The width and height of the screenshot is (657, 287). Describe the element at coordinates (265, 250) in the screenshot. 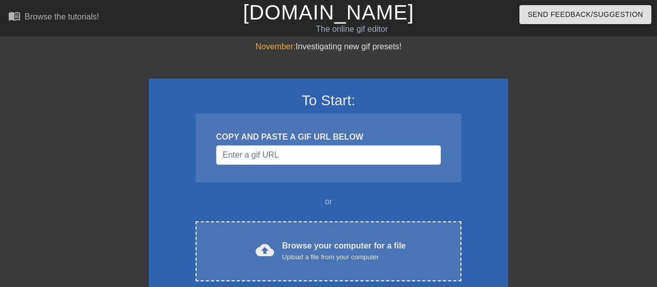

I see `span: cloud_upload` at that location.